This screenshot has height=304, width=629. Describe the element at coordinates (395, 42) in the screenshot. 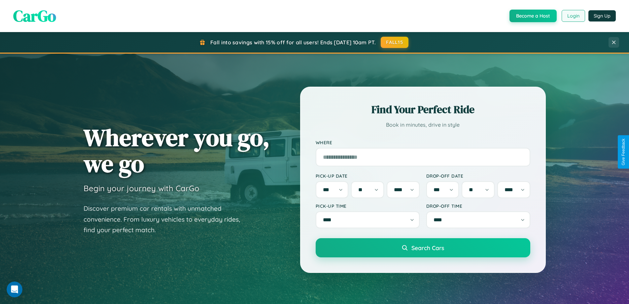

I see `button: FALL15` at that location.